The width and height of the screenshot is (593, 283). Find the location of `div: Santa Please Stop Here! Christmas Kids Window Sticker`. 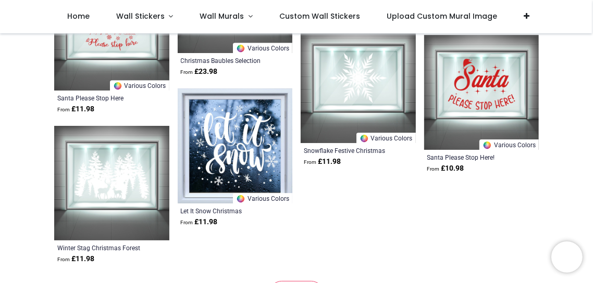

div: Santa Please Stop Here! Christmas Kids Window Sticker is located at coordinates (471, 157).